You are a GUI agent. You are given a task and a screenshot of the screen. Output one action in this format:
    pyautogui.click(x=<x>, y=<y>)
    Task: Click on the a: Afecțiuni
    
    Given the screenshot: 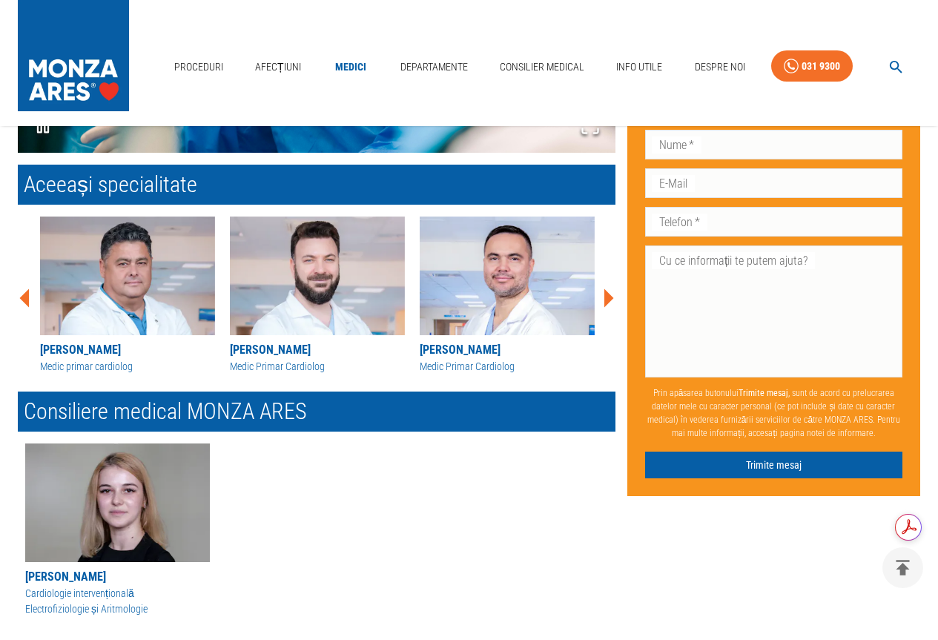 What is the action you would take?
    pyautogui.click(x=278, y=67)
    